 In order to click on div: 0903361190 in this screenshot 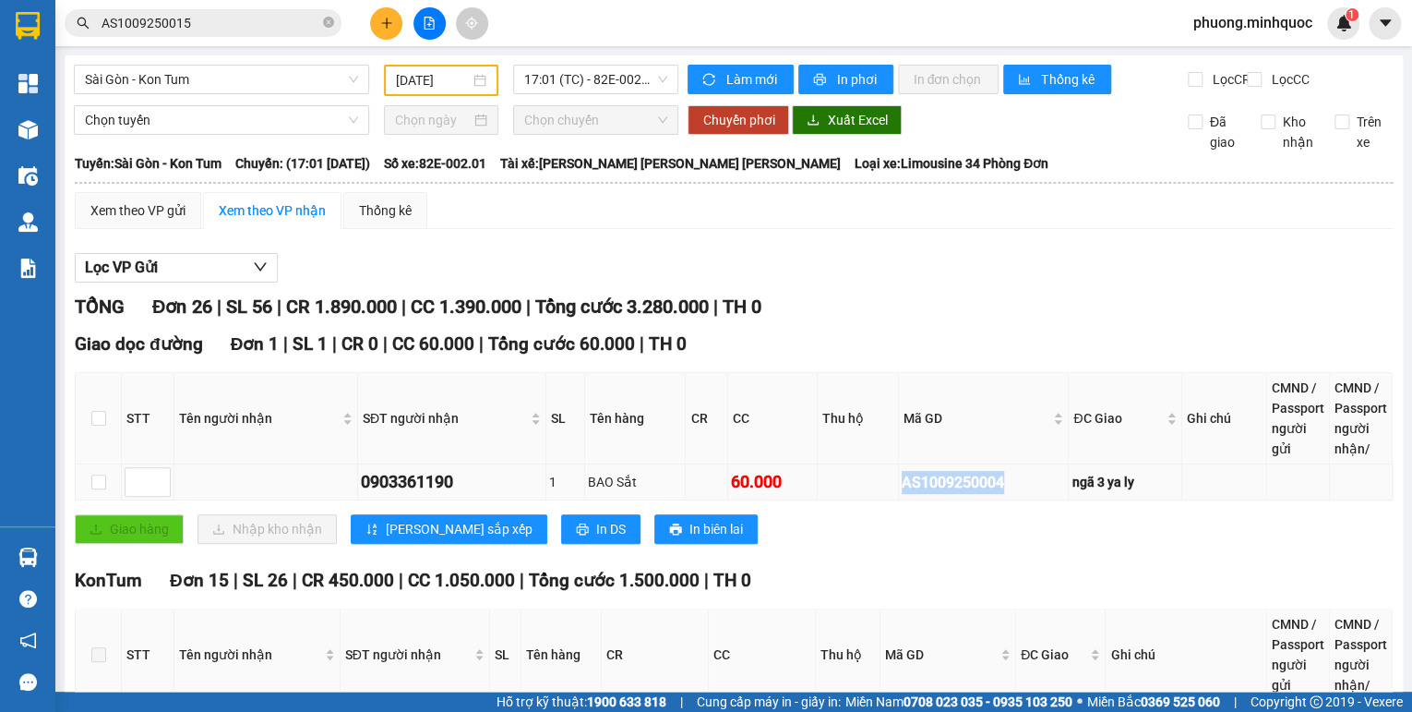, I will do `click(451, 482)`.